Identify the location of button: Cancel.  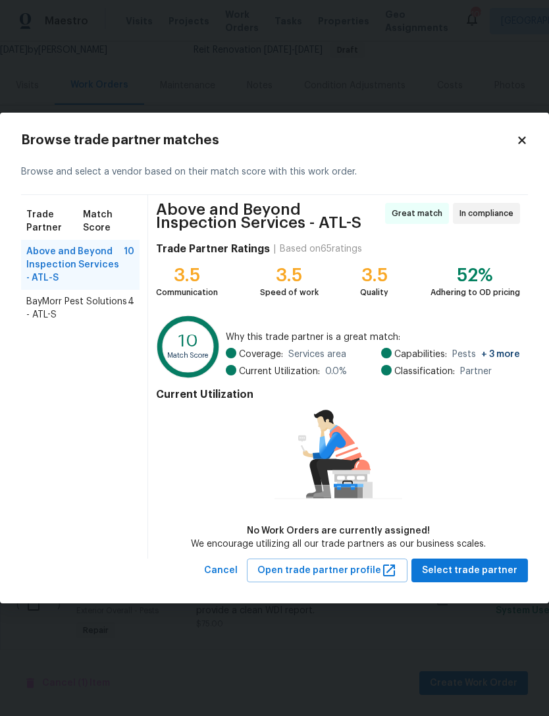
(221, 570).